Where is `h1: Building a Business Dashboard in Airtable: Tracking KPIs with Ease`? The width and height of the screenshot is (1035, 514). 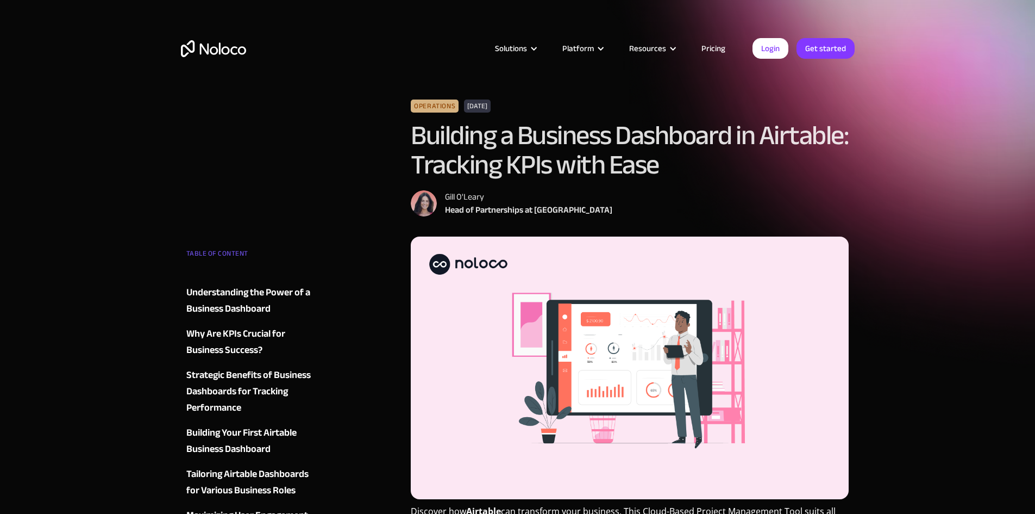
h1: Building a Business Dashboard in Airtable: Tracking KPIs with Ease is located at coordinates (630, 150).